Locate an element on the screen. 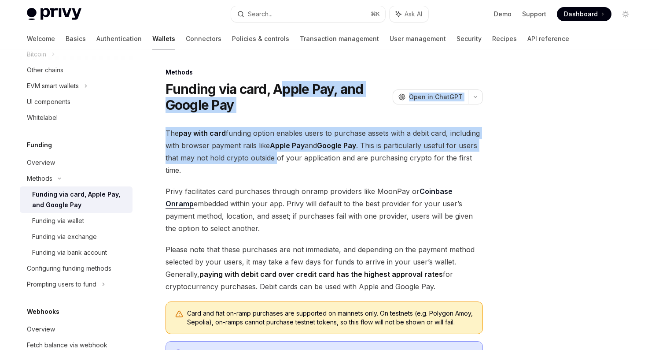 The image size is (659, 350). a: Policies & controls is located at coordinates (261, 39).